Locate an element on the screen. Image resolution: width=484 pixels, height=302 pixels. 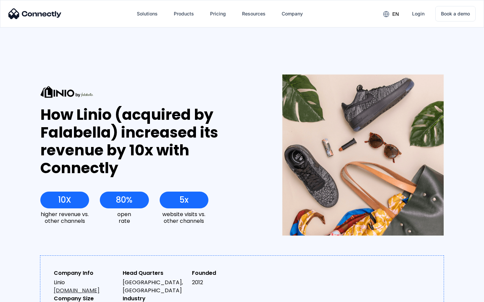
div: Company Info is located at coordinates (85, 273).